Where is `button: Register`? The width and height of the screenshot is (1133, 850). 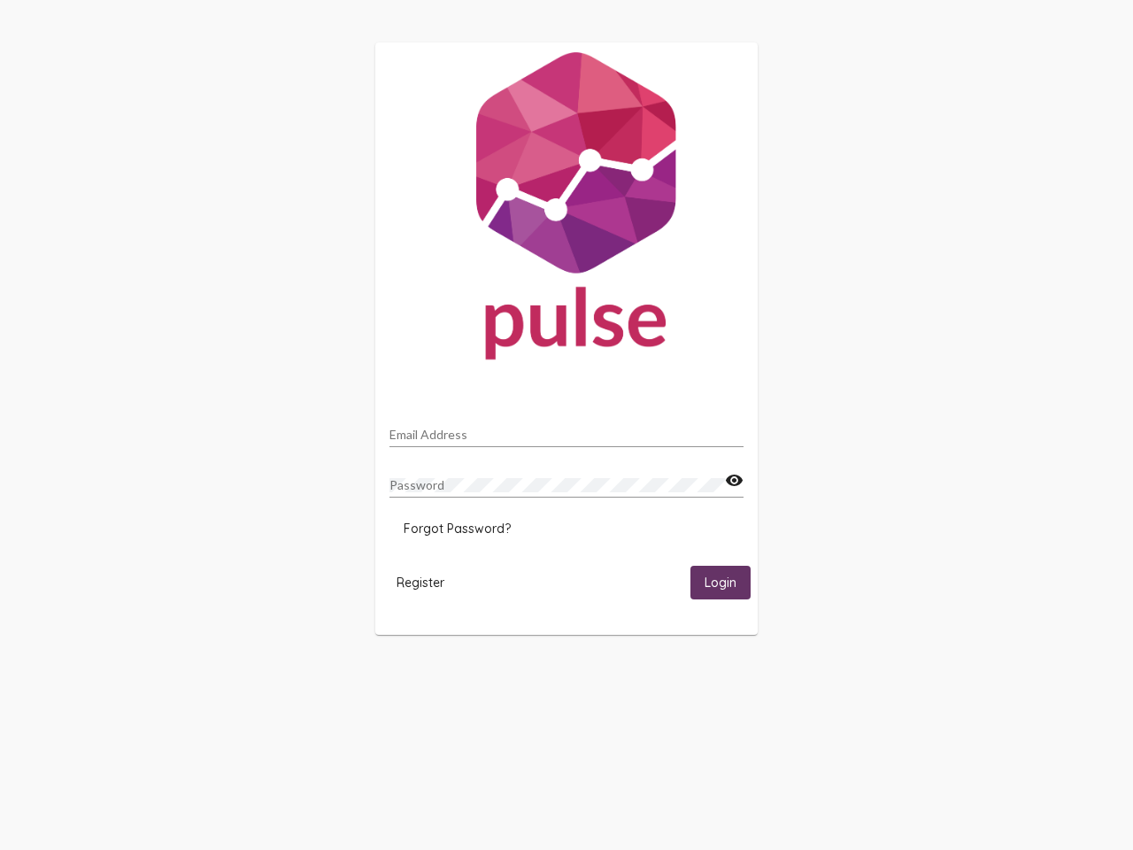
button: Register is located at coordinates (420, 582).